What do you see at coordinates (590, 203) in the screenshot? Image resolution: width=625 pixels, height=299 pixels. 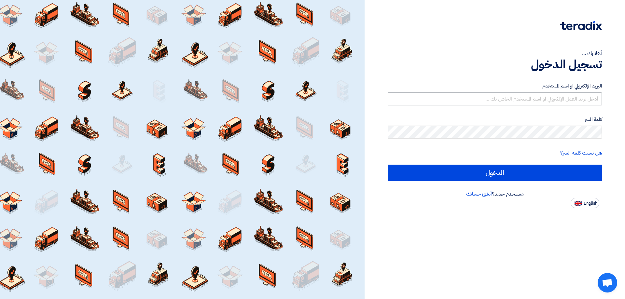 I see `span: English` at bounding box center [590, 203].